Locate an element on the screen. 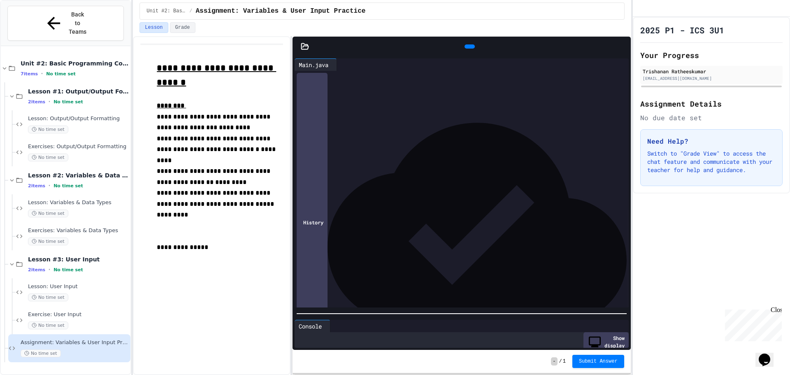 This screenshot has height=375, width=790. span: Lesson #2: Variables & Data Types is located at coordinates (78, 175).